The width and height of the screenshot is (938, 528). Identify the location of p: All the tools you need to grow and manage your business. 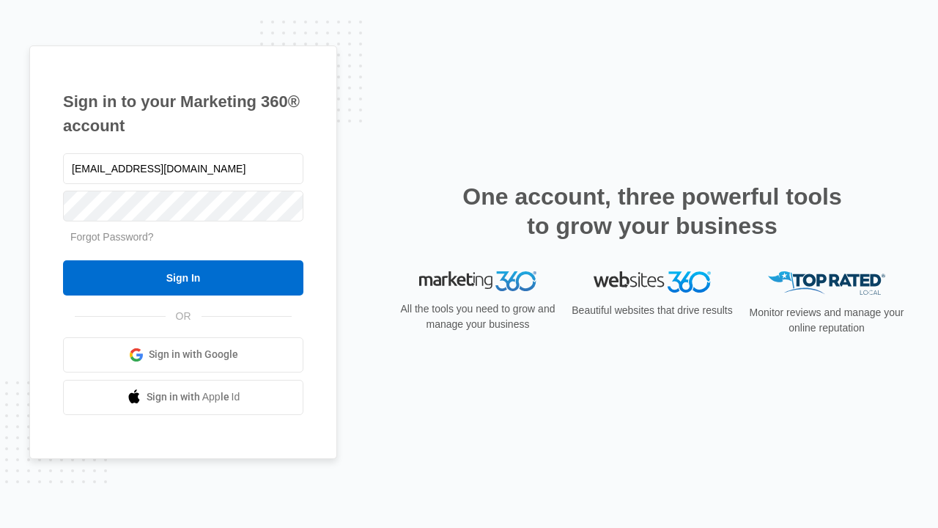
(478, 317).